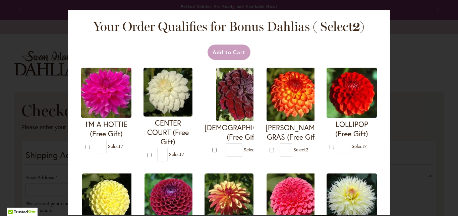  Describe the element at coordinates (229, 27) in the screenshot. I see `h2: Your Order Qualifies for Bonus Dahlias ( Select )` at that location.